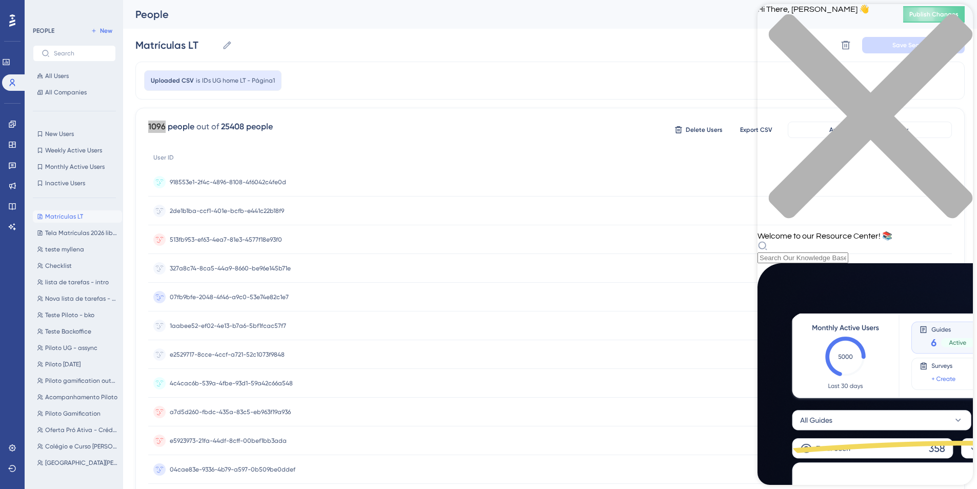 This screenshot has height=489, width=977. I want to click on span: Weekly Active Users, so click(73, 150).